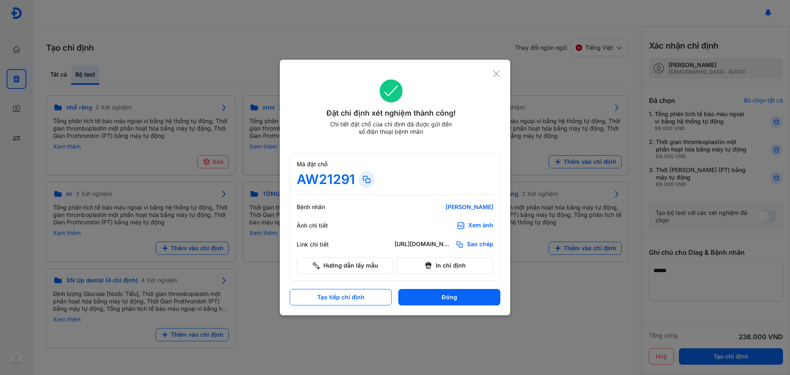  I want to click on div: AW21291, so click(326, 179).